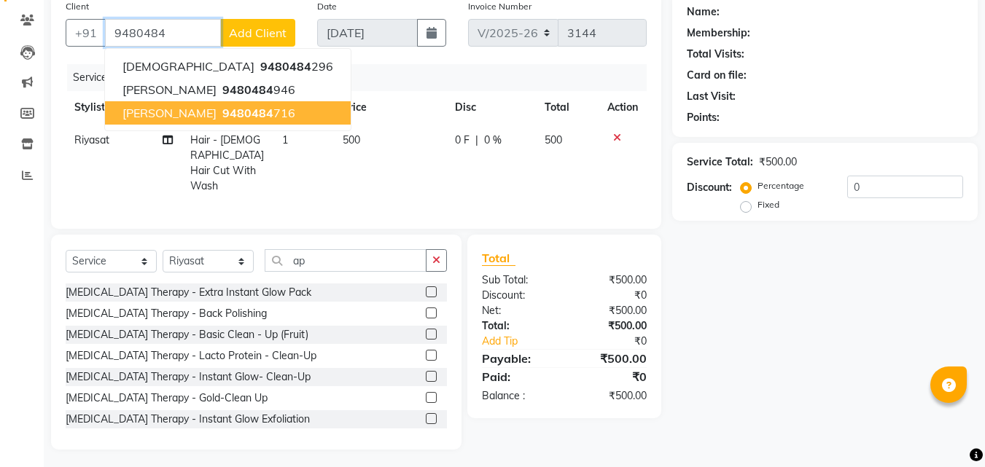 This screenshot has width=985, height=467. Describe the element at coordinates (346, 260) in the screenshot. I see `input: Search or Scan` at that location.